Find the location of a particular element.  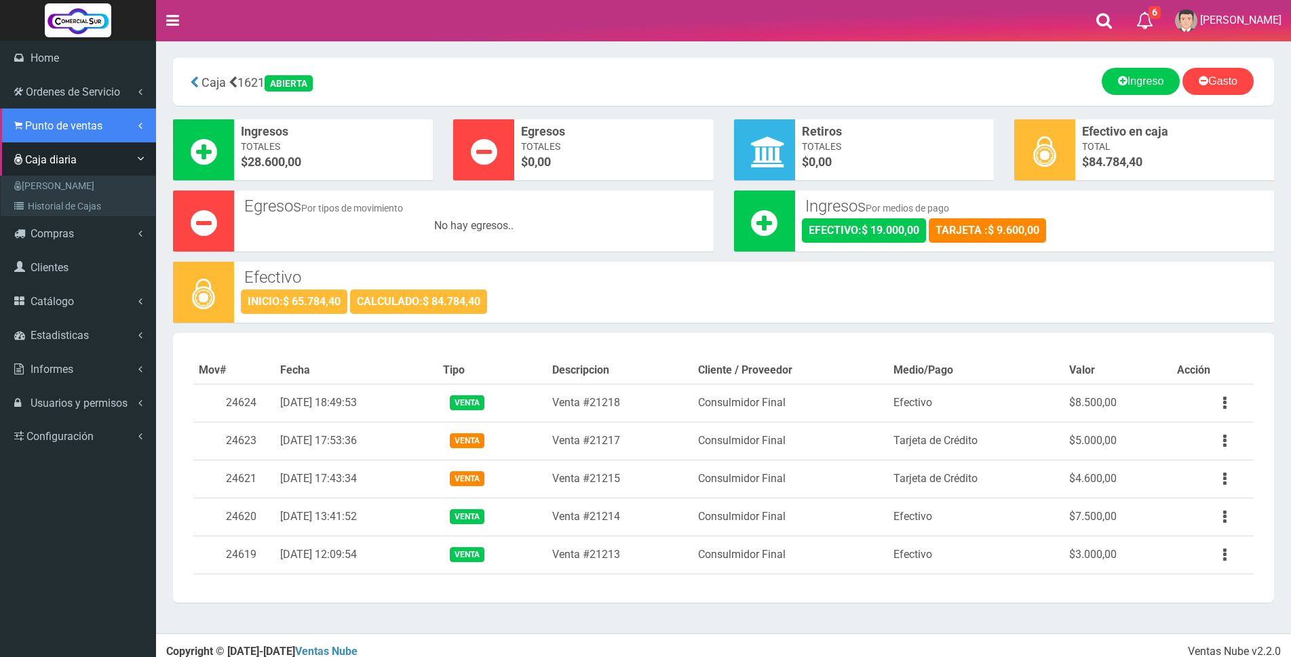

span: Informes is located at coordinates (52, 369).